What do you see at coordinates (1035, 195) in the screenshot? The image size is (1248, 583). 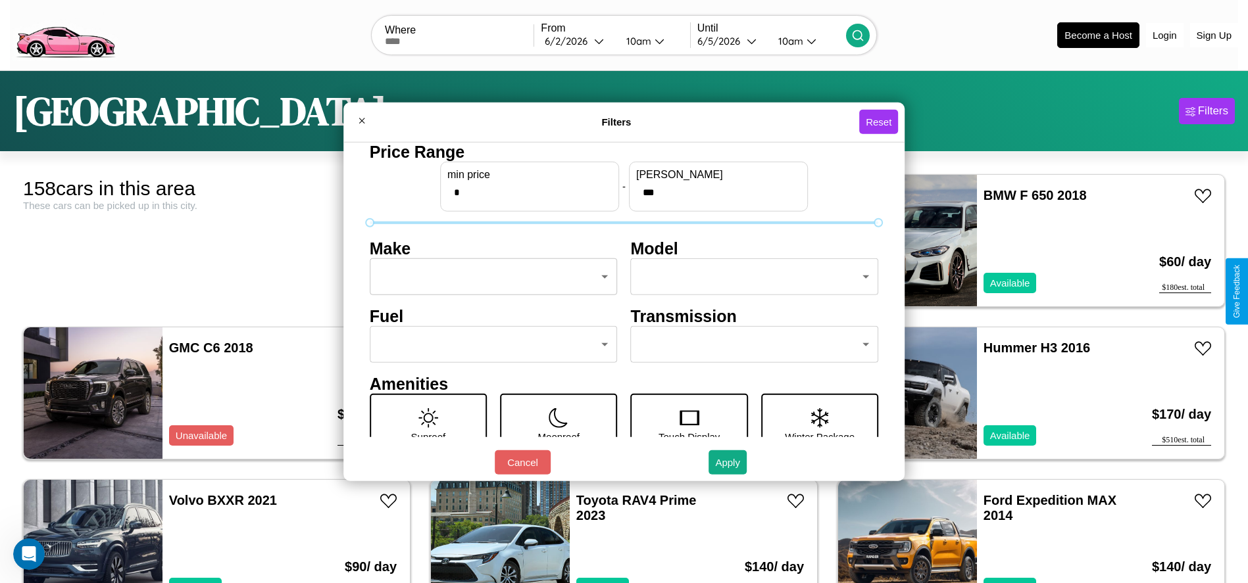 I see `a: BMW F 650 2018` at bounding box center [1035, 195].